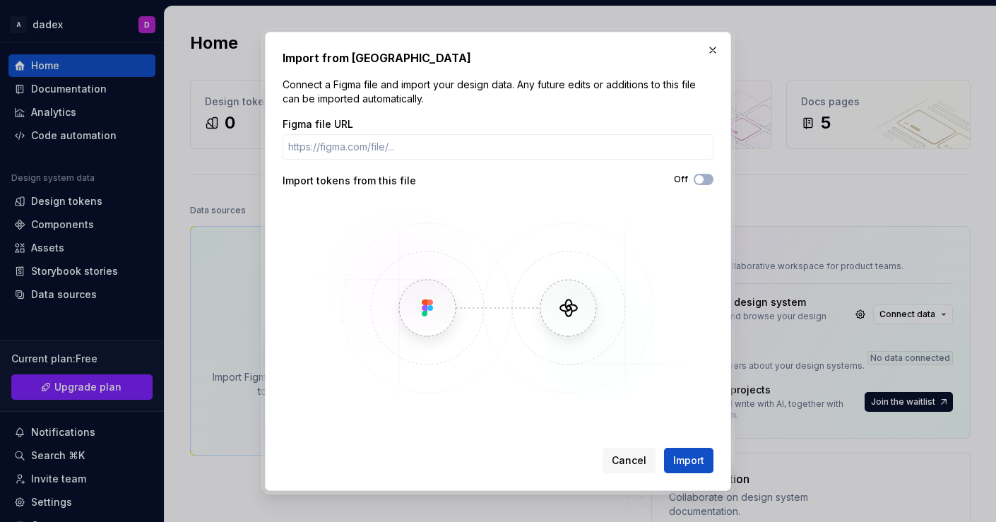 The image size is (996, 522). Describe the element at coordinates (681, 179) in the screenshot. I see `label: Off` at that location.